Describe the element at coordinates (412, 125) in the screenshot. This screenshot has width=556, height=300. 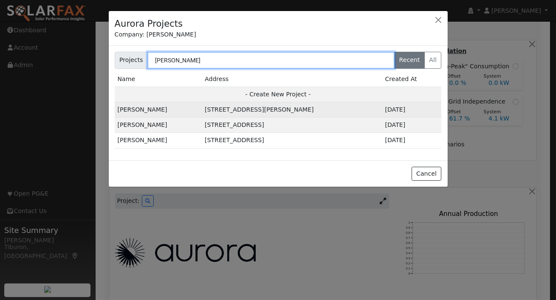
I see `td: 3m` at that location.